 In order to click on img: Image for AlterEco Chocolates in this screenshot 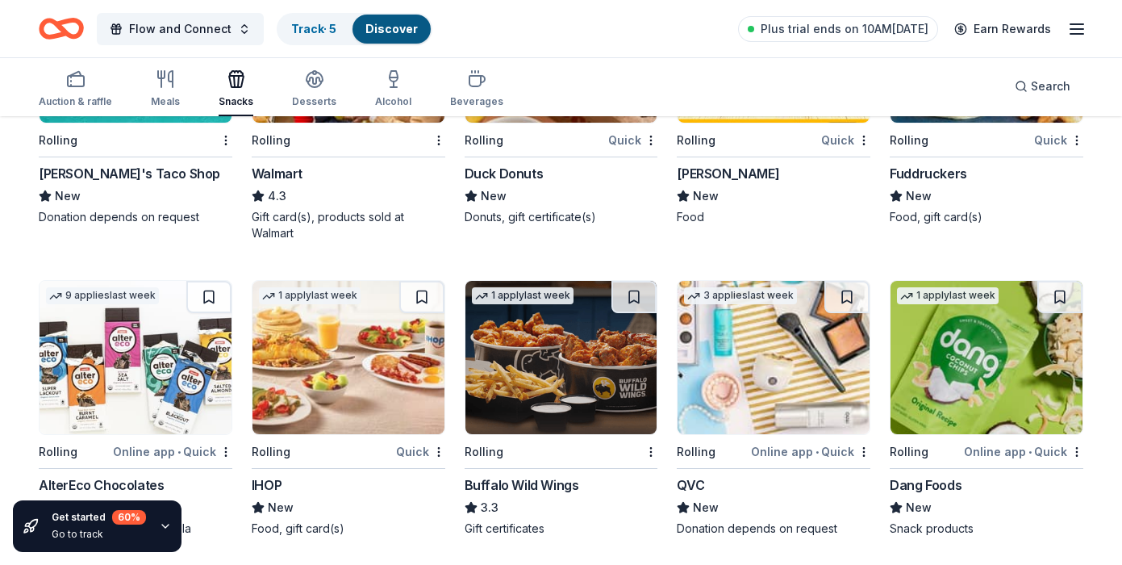, I will do `click(136, 357)`.